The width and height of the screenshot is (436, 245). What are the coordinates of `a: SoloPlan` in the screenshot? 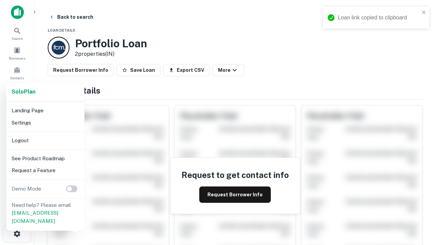 It's located at (24, 92).